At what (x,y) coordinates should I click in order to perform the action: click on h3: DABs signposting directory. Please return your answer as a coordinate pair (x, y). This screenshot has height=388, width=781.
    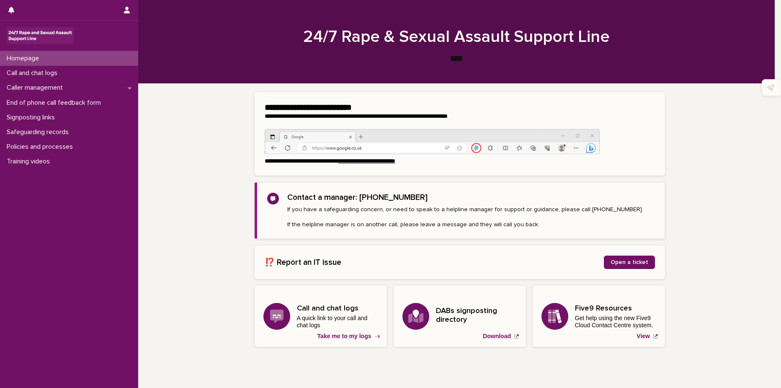
    Looking at the image, I should click on (476, 315).